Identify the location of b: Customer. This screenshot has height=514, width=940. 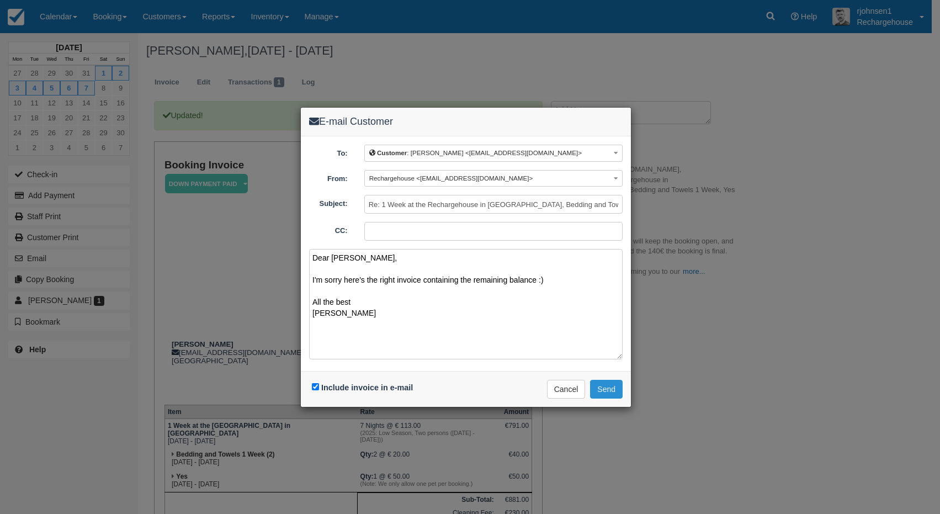
(392, 152).